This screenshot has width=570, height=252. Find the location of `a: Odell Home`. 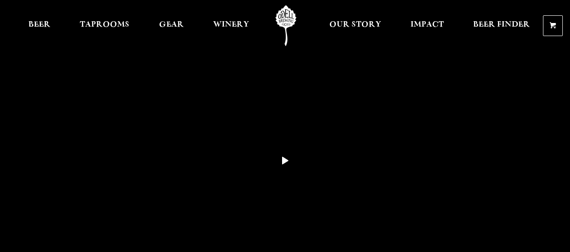

a: Odell Home is located at coordinates (286, 26).